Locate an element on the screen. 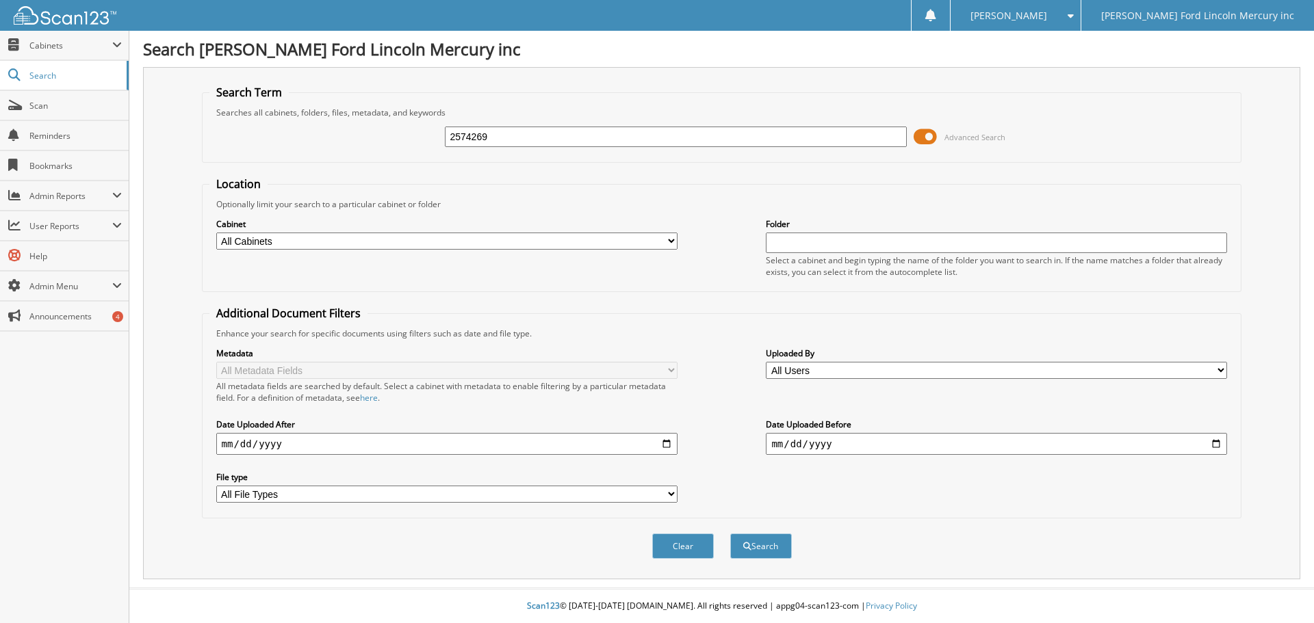  legend: Location is located at coordinates (238, 184).